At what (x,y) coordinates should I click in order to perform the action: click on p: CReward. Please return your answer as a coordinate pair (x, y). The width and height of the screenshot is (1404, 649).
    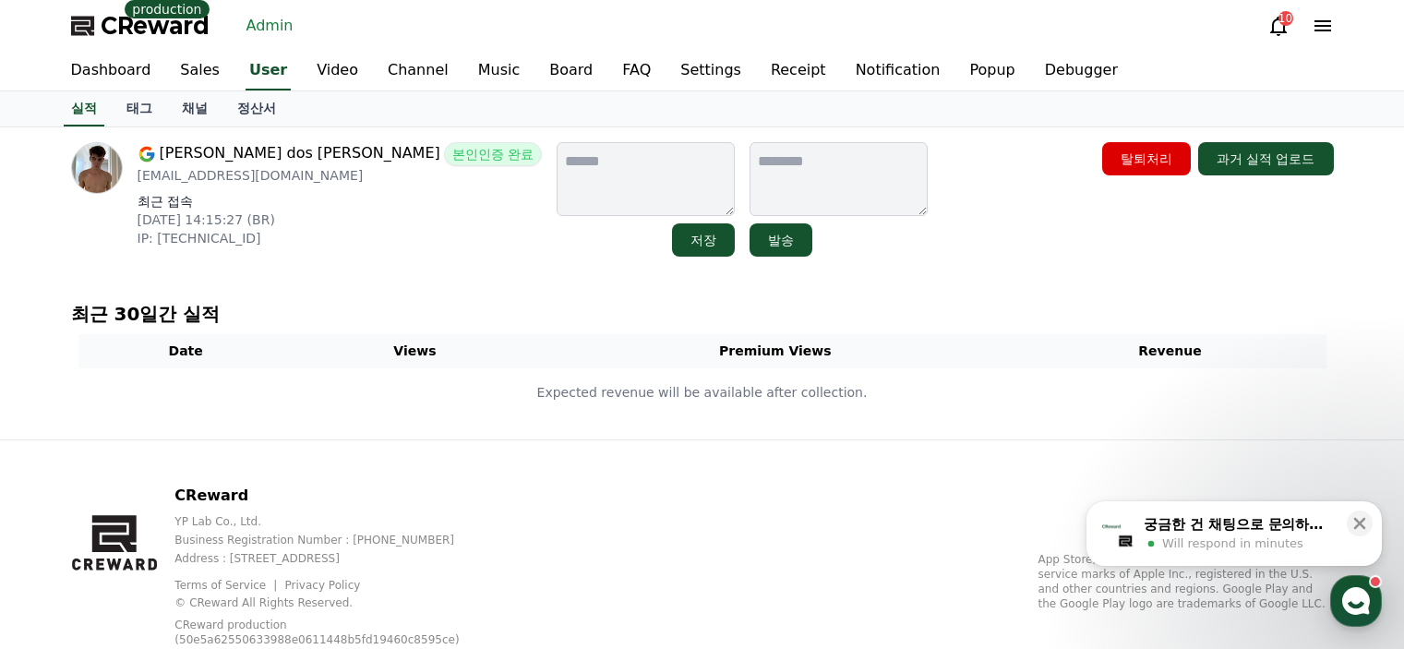
    Looking at the image, I should click on (336, 496).